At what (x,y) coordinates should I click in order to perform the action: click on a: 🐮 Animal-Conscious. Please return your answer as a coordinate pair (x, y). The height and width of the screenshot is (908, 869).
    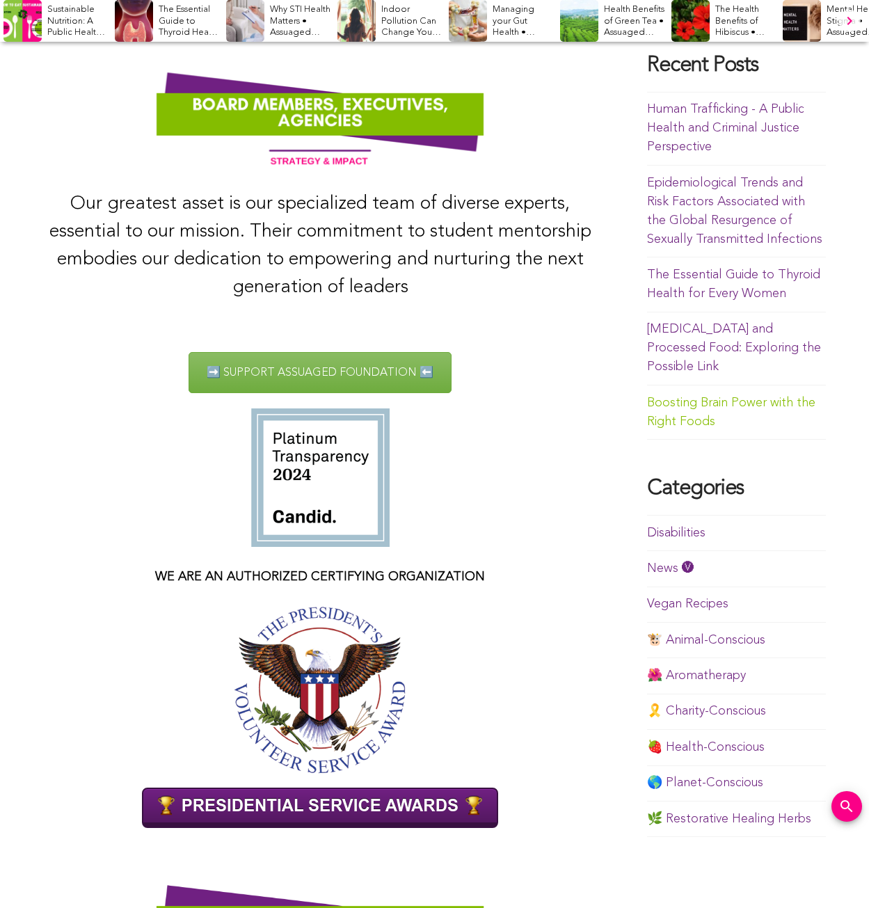
    Looking at the image, I should click on (706, 640).